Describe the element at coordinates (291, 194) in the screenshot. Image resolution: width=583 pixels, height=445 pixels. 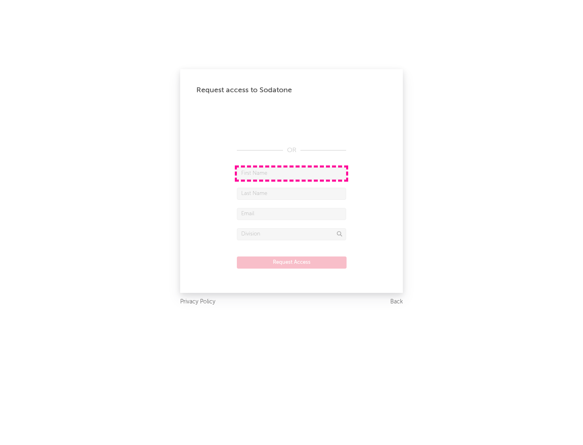
I see `input: Last Name` at that location.